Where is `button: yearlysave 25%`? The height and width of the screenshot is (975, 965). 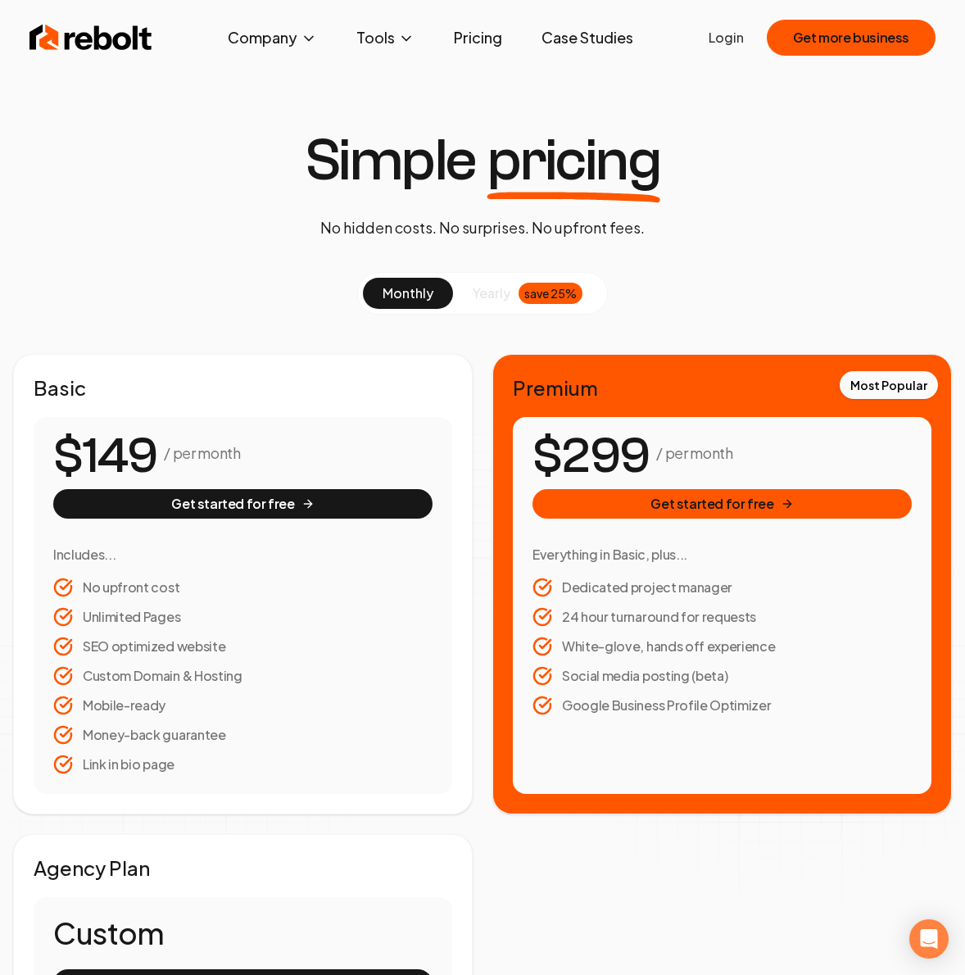 button: yearlysave 25% is located at coordinates (528, 293).